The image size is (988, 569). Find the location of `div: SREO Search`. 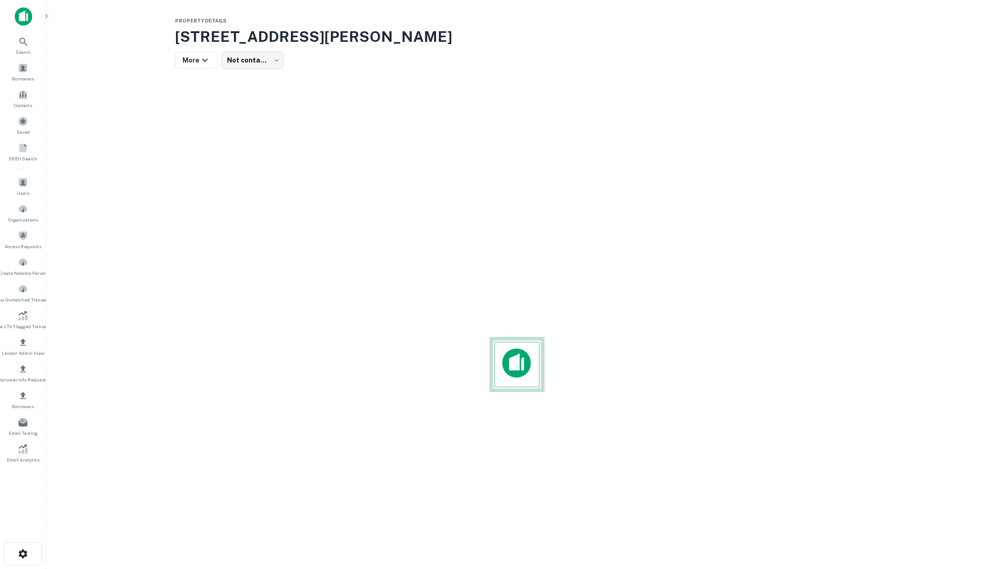

div: SREO Search is located at coordinates (23, 152).